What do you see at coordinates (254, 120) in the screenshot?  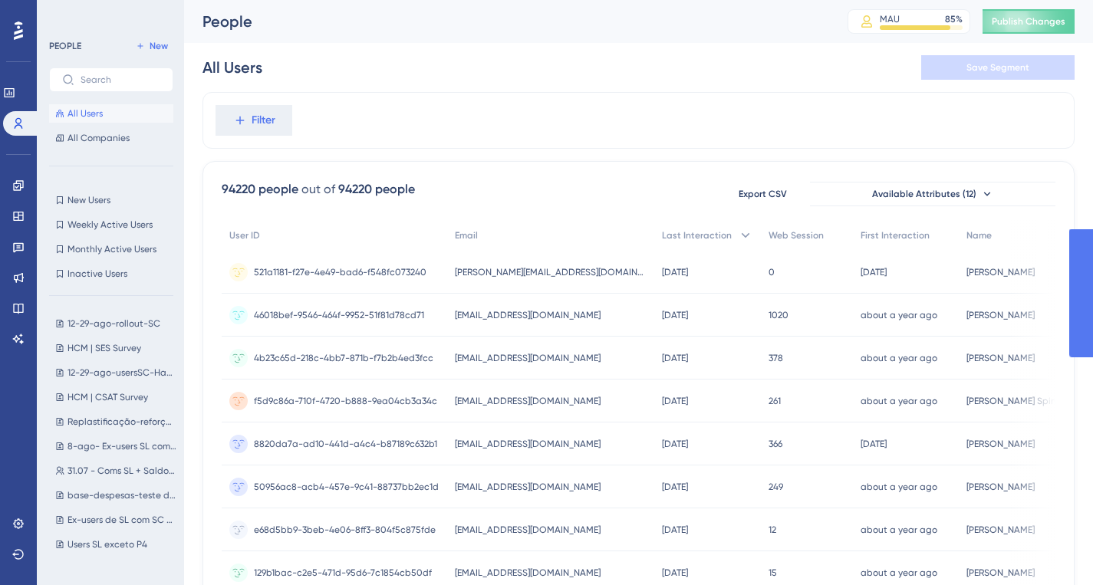 I see `button: Filter` at bounding box center [254, 120].